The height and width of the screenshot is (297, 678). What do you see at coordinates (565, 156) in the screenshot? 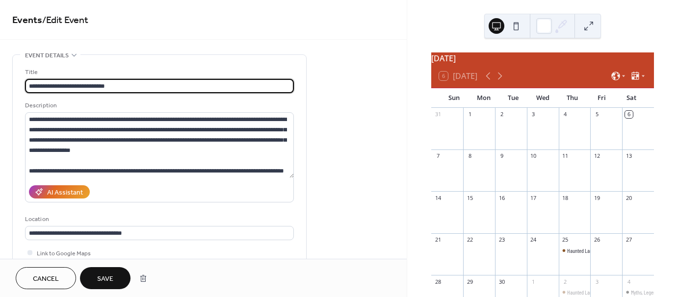
I see `div: 11` at bounding box center [565, 156].